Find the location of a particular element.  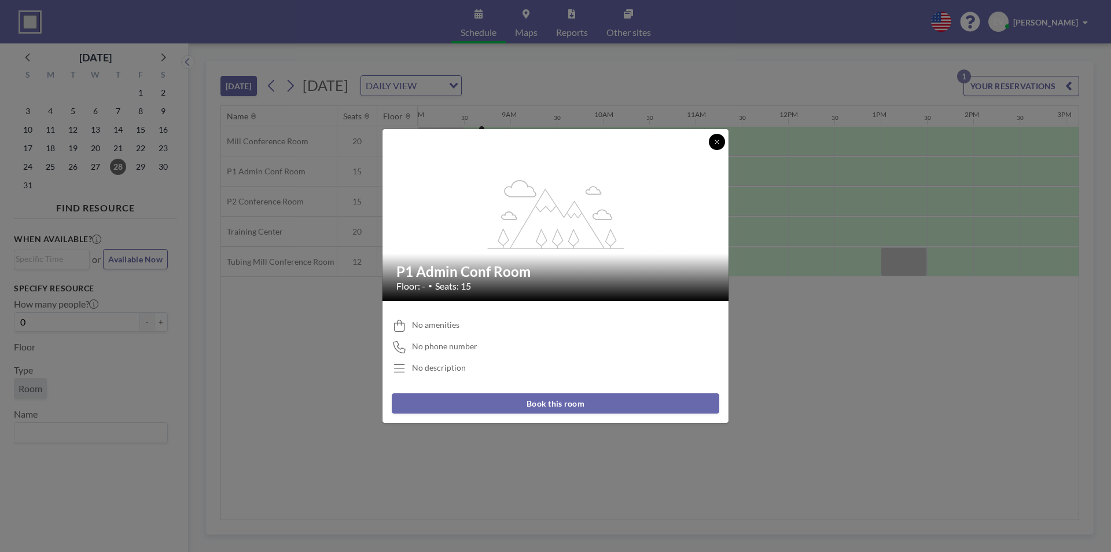

g: flex-grow: 1.2; is located at coordinates (556, 214).